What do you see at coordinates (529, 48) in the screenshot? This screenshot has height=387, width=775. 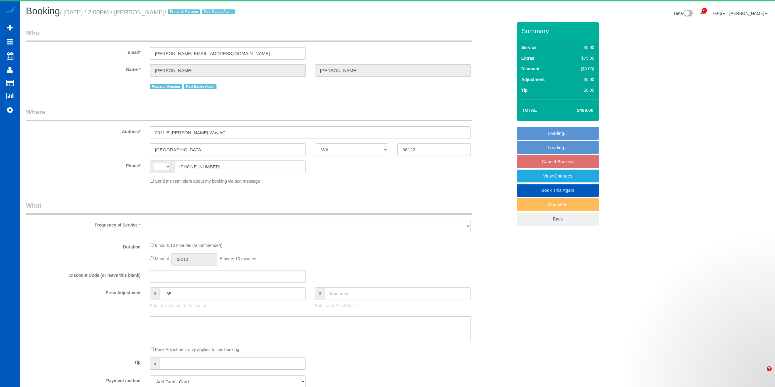 I see `label: Service` at bounding box center [529, 48].